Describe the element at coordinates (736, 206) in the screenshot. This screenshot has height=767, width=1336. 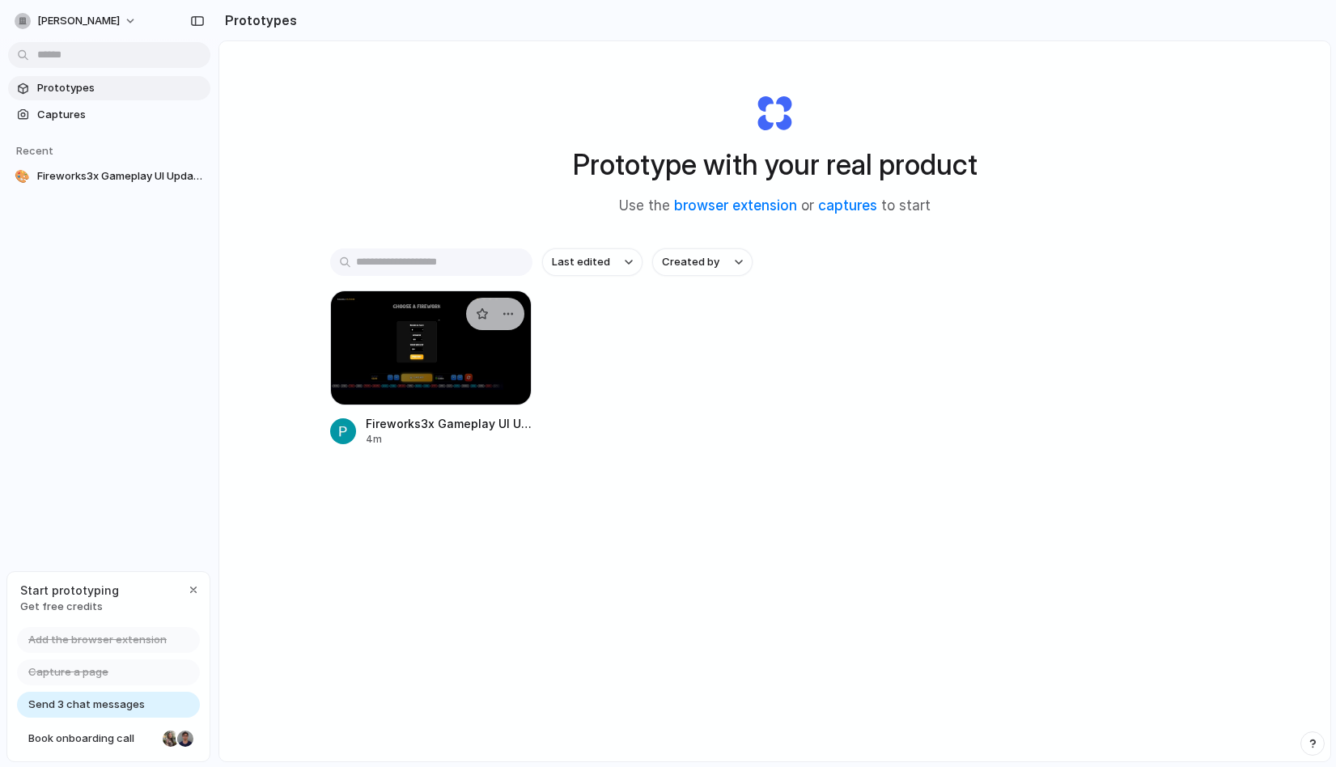
I see `a: browser extension` at that location.